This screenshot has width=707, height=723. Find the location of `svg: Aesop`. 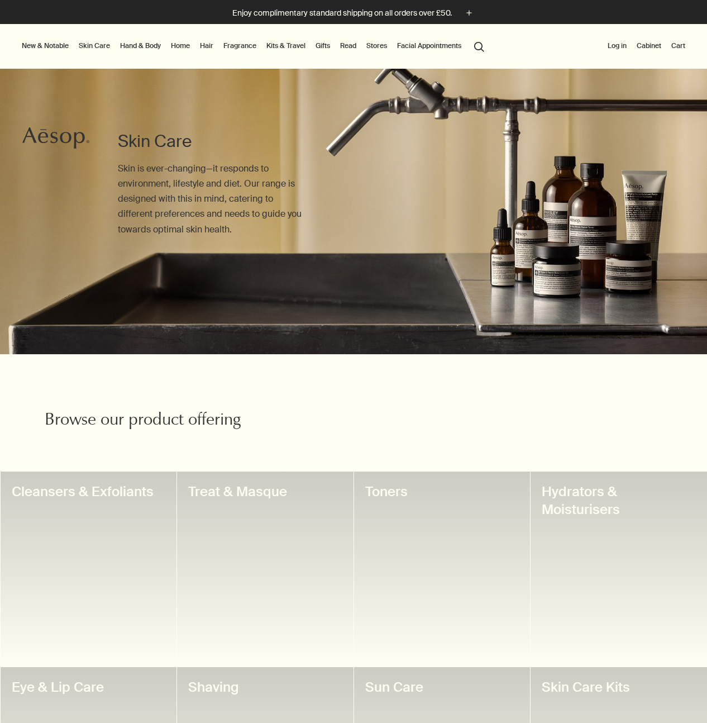

svg: Aesop is located at coordinates (56, 138).